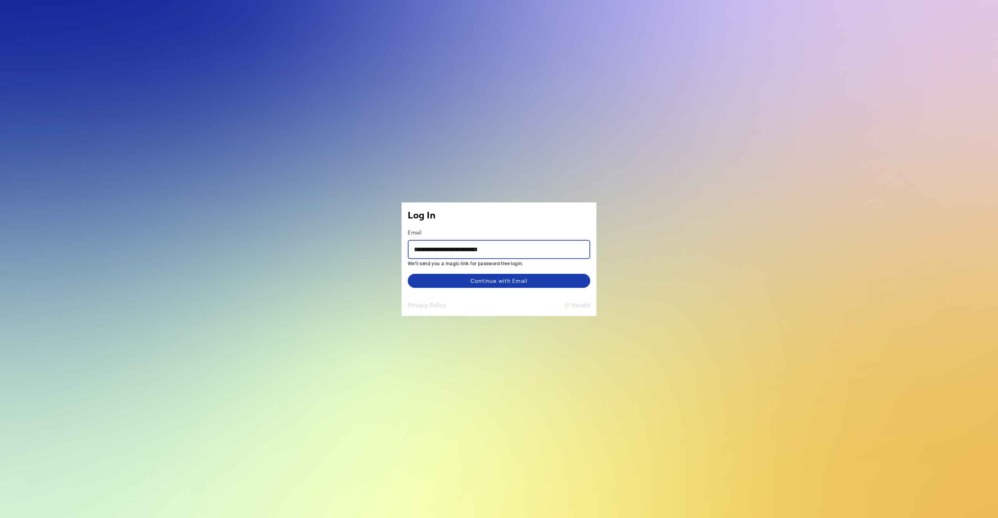 The image size is (998, 518). What do you see at coordinates (577, 305) in the screenshot?
I see `button: © Herald` at bounding box center [577, 305].